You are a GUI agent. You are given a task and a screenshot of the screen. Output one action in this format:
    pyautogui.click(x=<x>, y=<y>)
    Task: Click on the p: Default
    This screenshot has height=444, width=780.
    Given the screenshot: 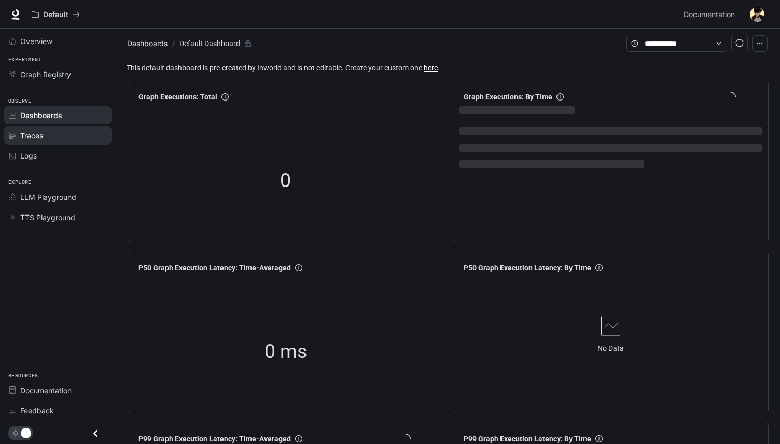 What is the action you would take?
    pyautogui.click(x=55, y=15)
    